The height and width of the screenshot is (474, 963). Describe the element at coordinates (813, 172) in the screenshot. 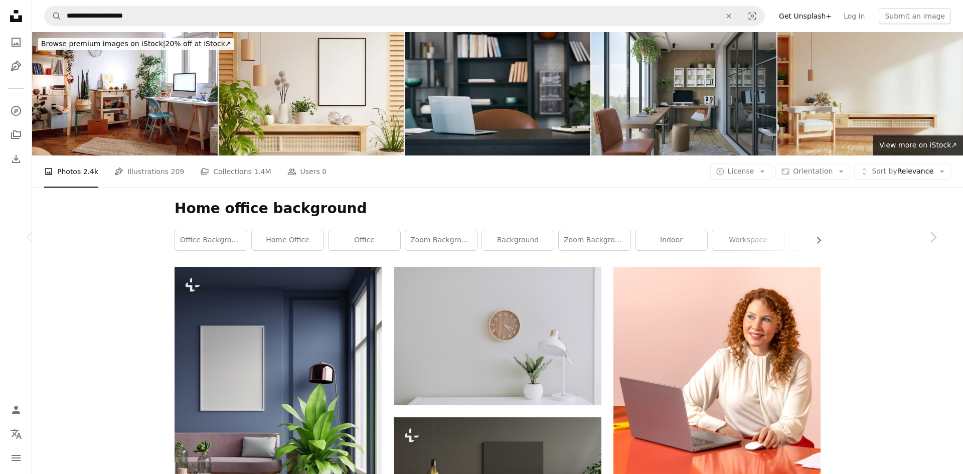

I see `button: Orientation` at that location.